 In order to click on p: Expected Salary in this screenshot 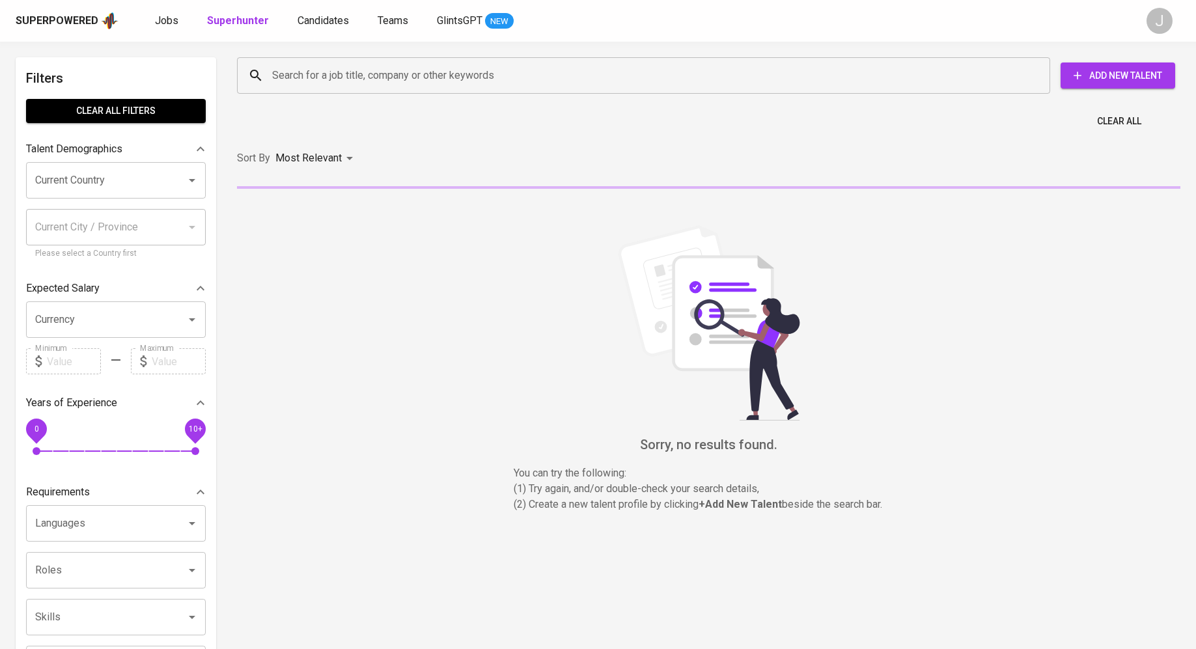, I will do `click(63, 288)`.